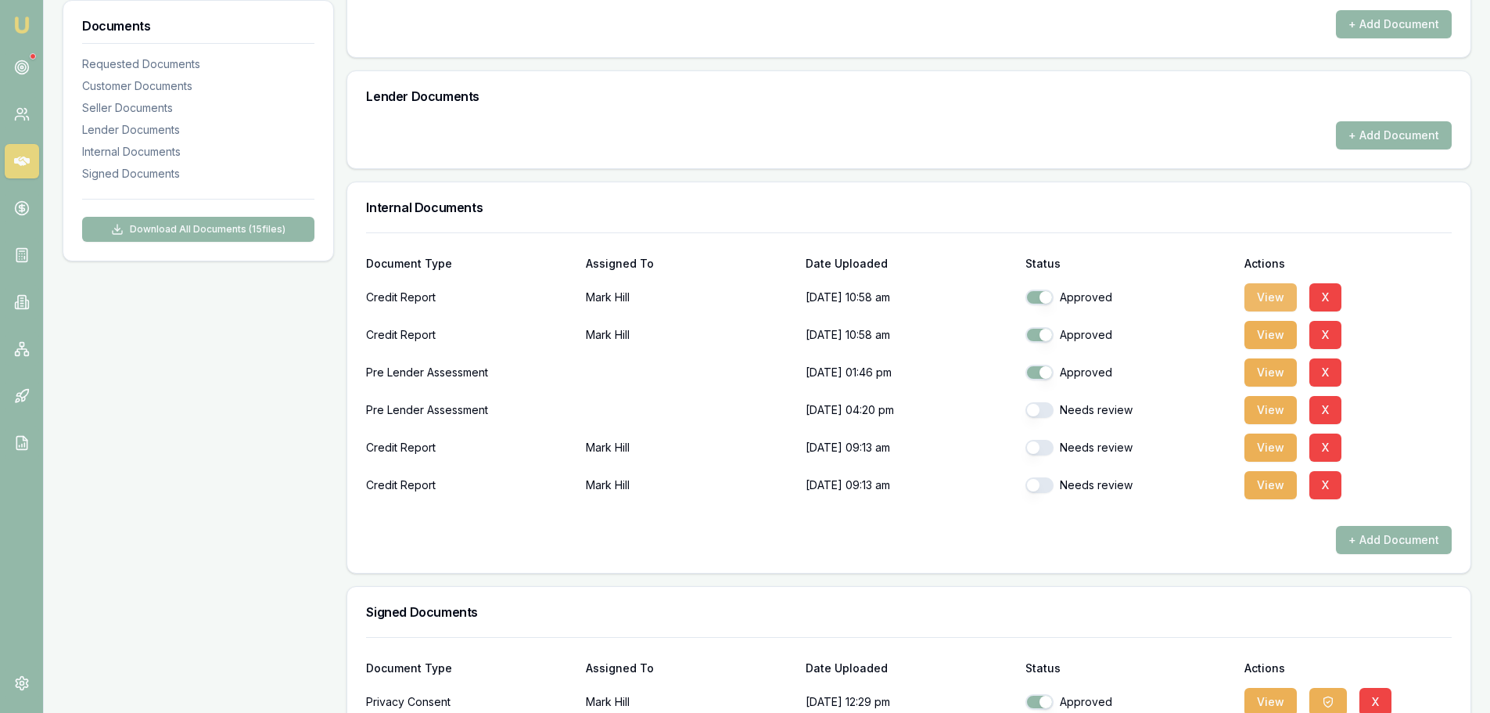 This screenshot has height=713, width=1490. Describe the element at coordinates (909, 612) in the screenshot. I see `h3: Signed Documents` at that location.